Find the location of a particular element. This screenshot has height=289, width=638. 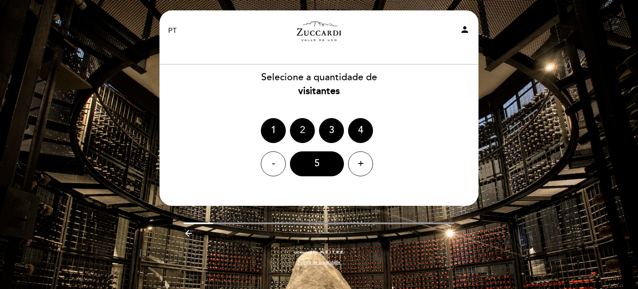

div: Selecione a quantidade de is located at coordinates (319, 84).